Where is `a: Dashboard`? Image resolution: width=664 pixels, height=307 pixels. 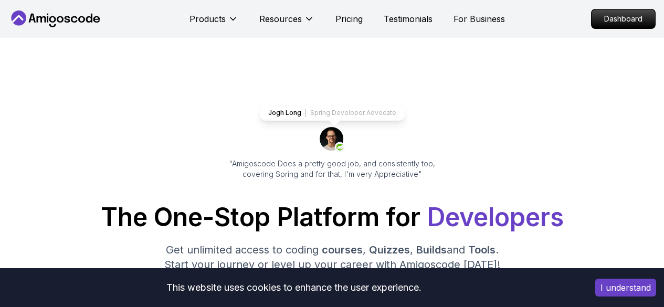 a: Dashboard is located at coordinates (623, 19).